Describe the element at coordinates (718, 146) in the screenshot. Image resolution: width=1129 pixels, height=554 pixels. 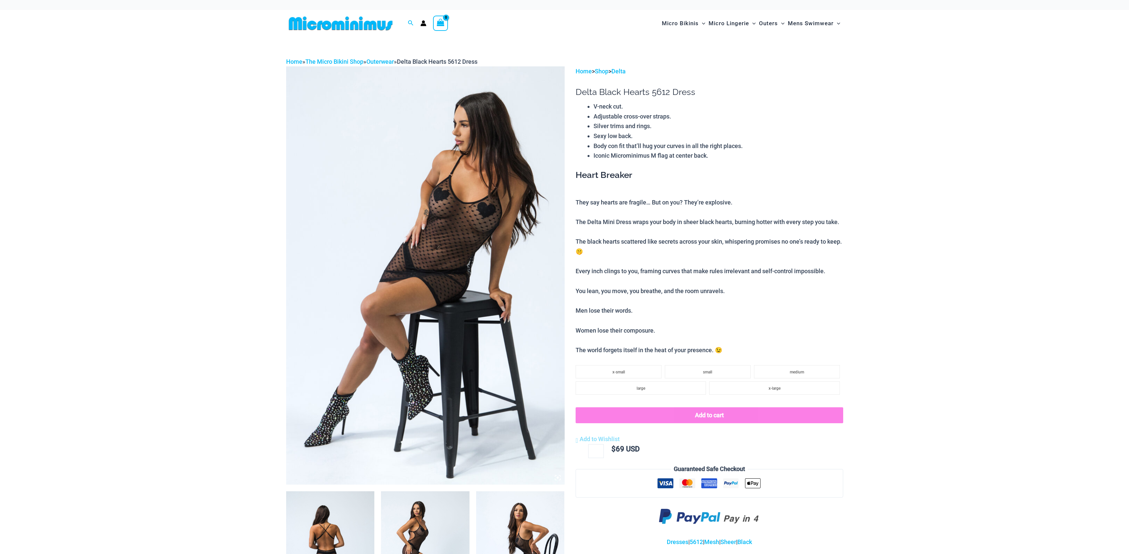
I see `li: Body con fit that’ll hug your curves in all the right places.` at that location.